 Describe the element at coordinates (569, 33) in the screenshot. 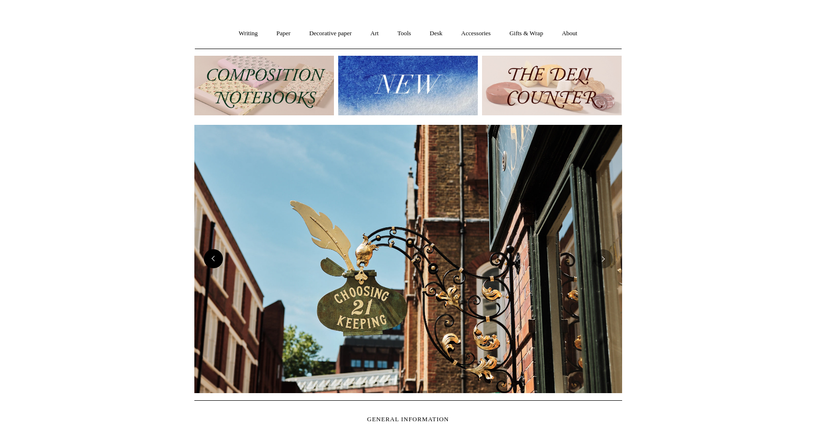

I see `a: About` at that location.